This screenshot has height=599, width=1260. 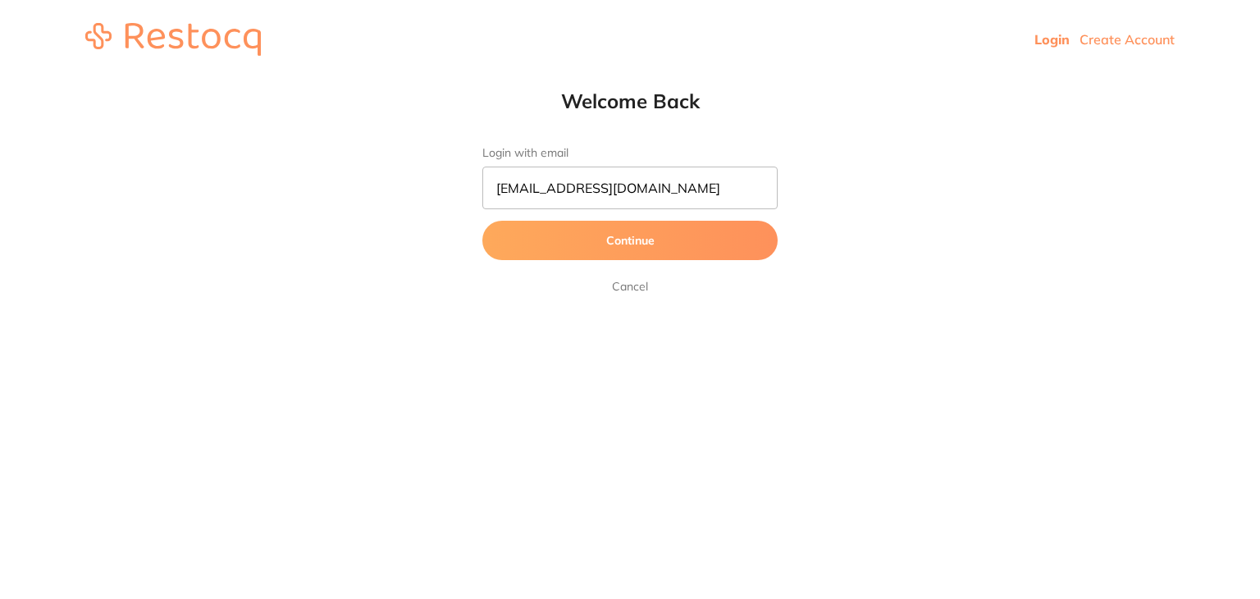 I want to click on a: Login, so click(x=1052, y=39).